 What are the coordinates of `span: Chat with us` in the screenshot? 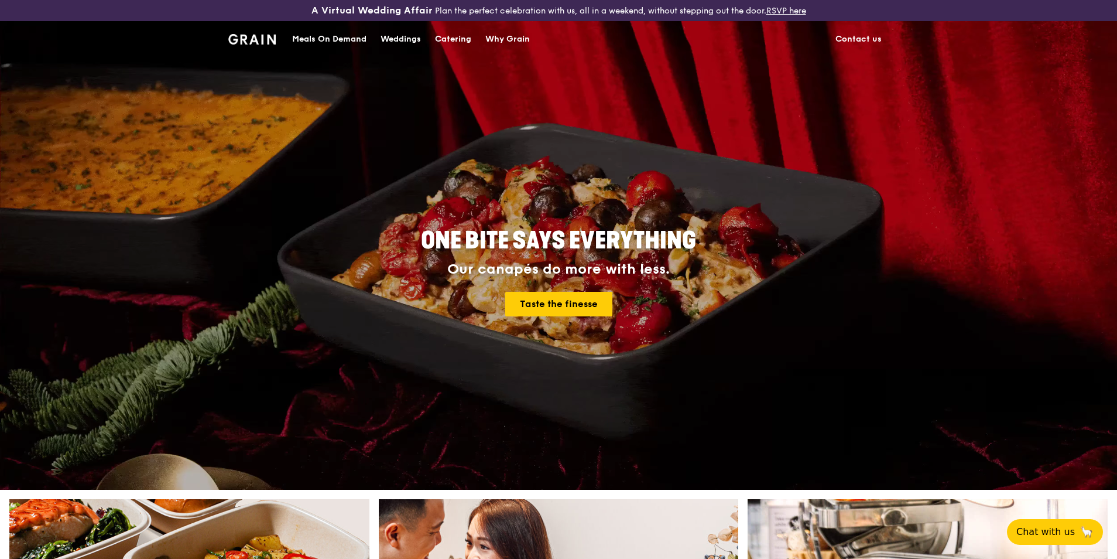 It's located at (1046, 532).